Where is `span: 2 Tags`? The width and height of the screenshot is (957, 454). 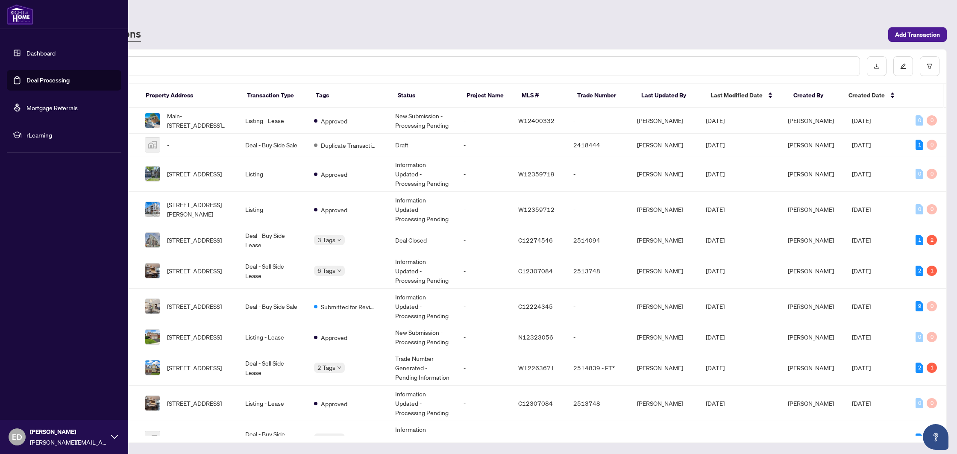
span: 2 Tags is located at coordinates (326, 367).